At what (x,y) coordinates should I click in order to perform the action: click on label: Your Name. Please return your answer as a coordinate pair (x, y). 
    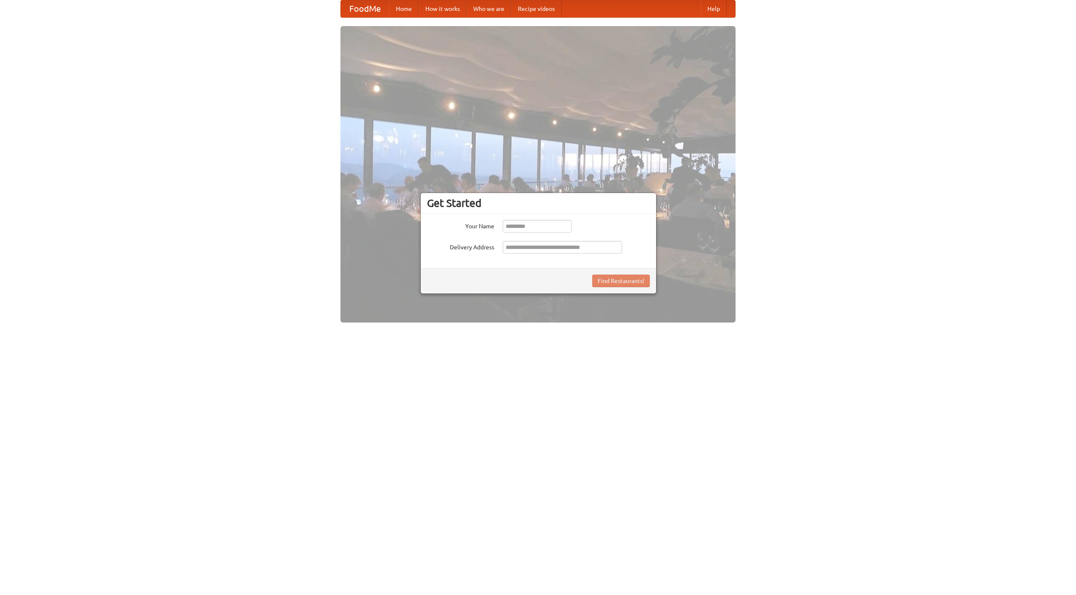
    Looking at the image, I should click on (461, 225).